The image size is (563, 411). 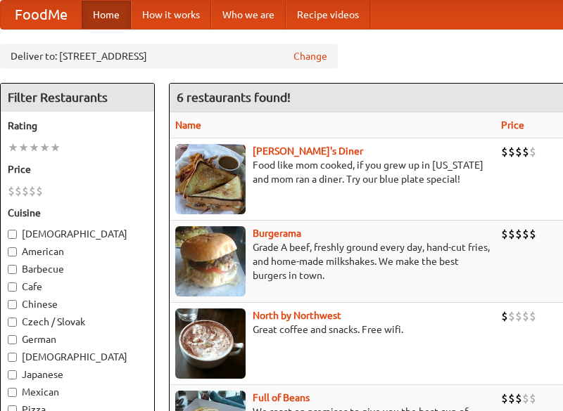 What do you see at coordinates (77, 213) in the screenshot?
I see `h5: Cuisine` at bounding box center [77, 213].